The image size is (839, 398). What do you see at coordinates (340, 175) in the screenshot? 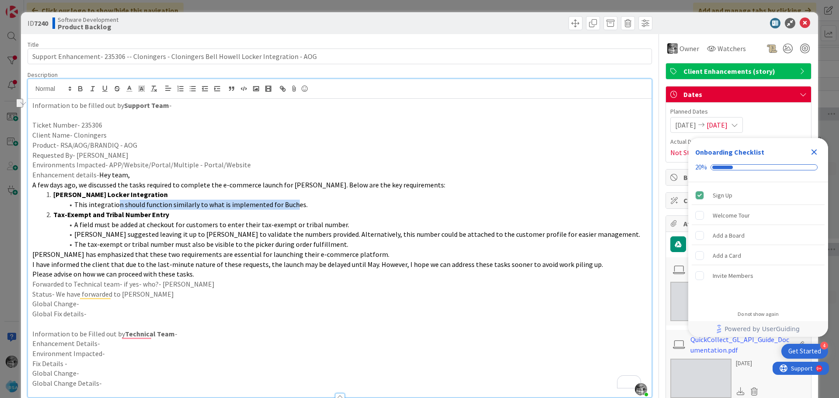
I see `p: Enhancement details-` at bounding box center [340, 175].